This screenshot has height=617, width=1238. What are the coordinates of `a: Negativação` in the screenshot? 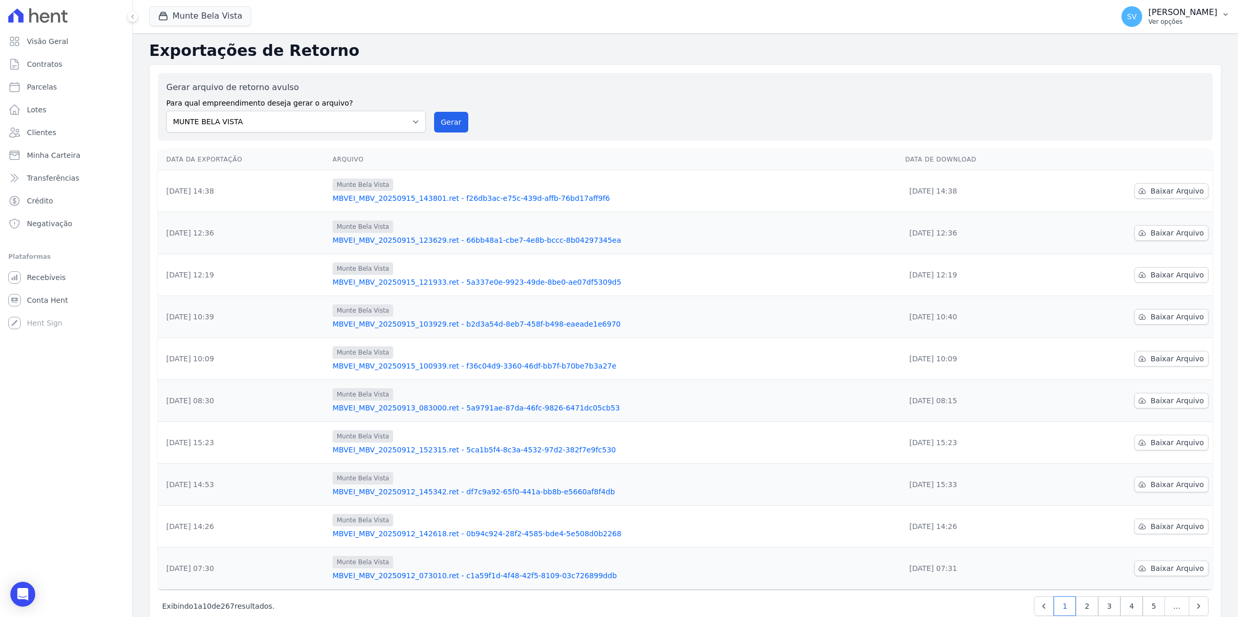 It's located at (66, 224).